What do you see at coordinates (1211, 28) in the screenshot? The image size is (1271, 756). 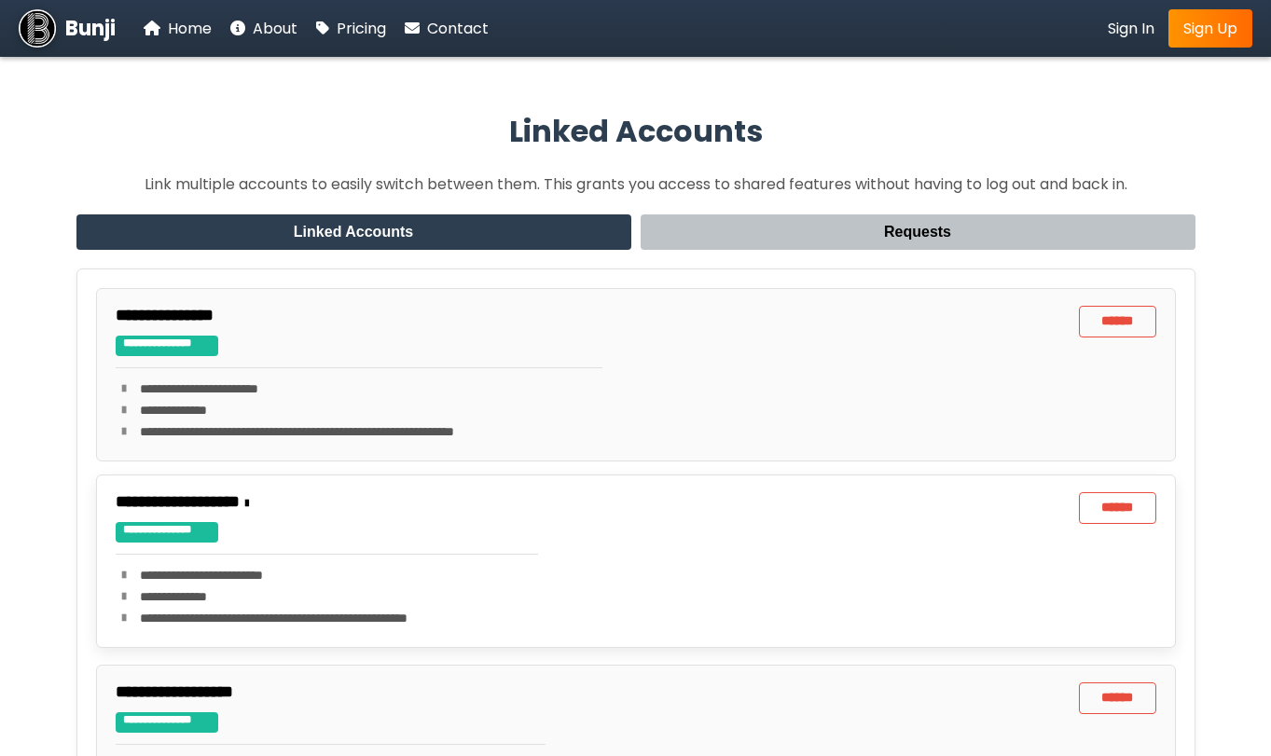 I see `a: Sign Up` at bounding box center [1211, 28].